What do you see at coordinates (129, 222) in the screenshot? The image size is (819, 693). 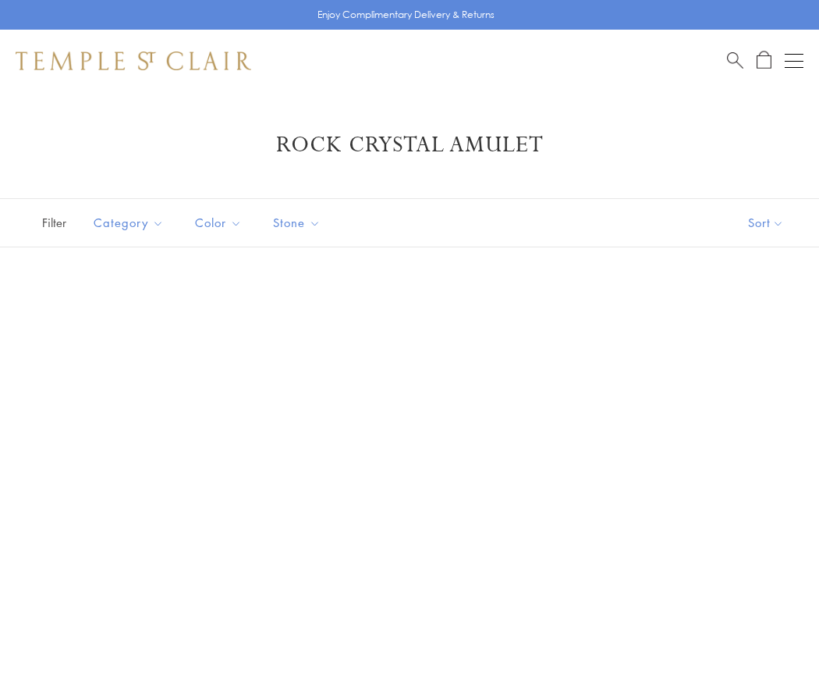 I see `button: Category` at bounding box center [129, 222].